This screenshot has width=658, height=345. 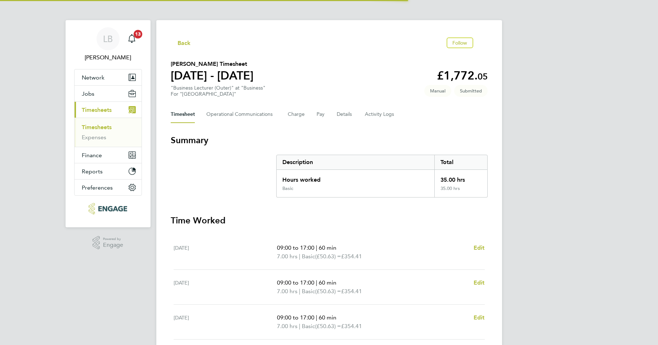 I want to click on app-decimal: £1,772., so click(x=462, y=76).